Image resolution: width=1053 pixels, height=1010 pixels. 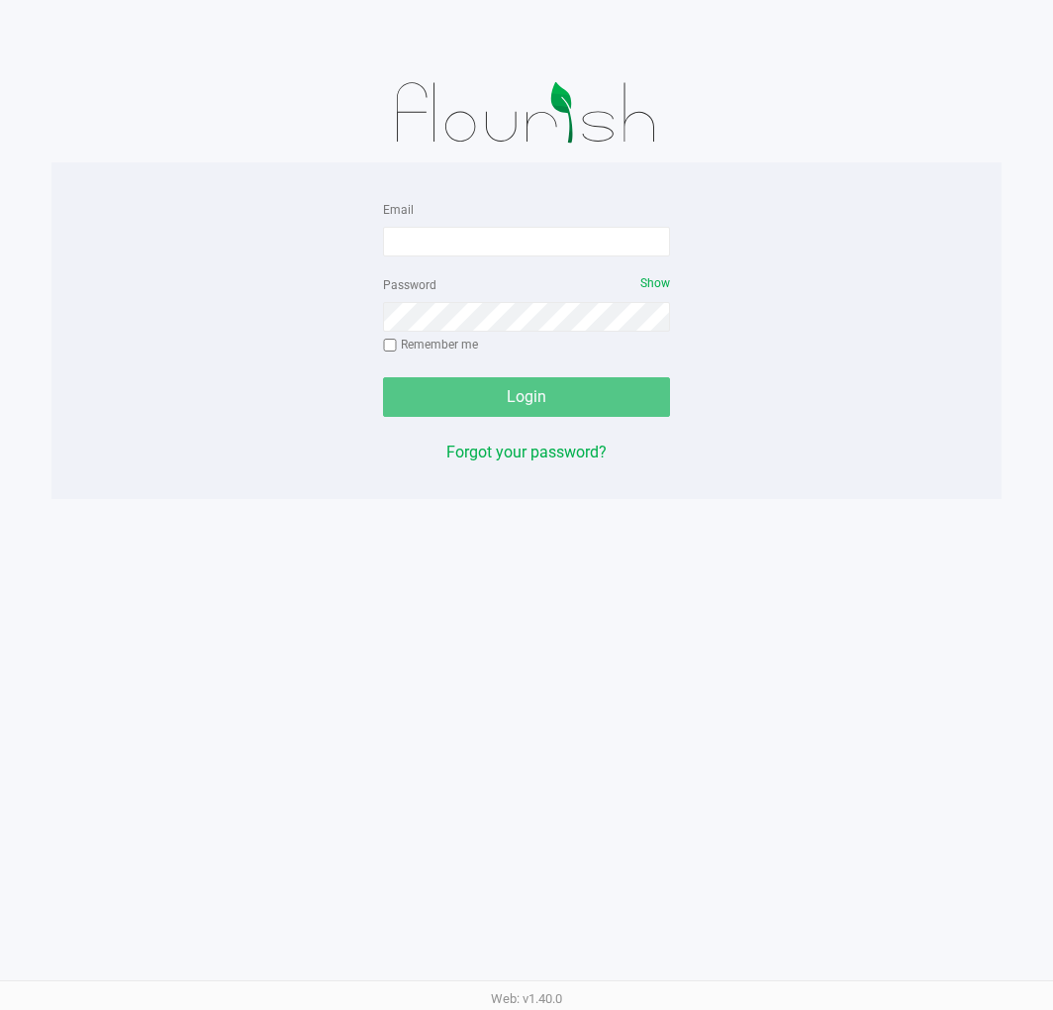 I want to click on label: Email, so click(x=398, y=210).